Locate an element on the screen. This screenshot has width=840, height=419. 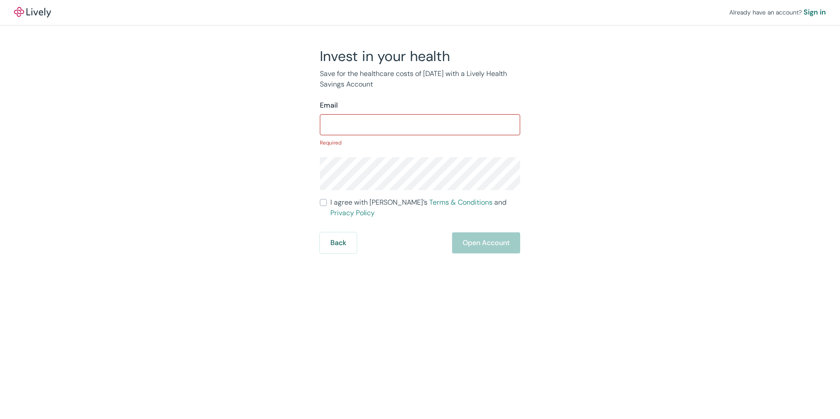
a: LivelyLively is located at coordinates (33, 12).